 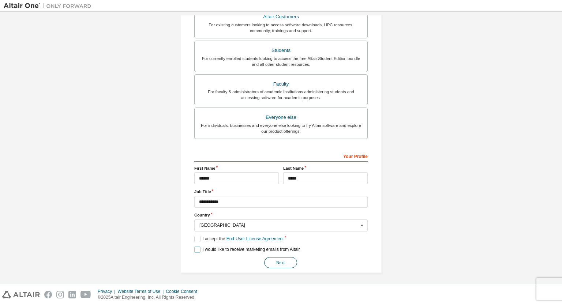 What do you see at coordinates (281, 129) in the screenshot?
I see `div: For individuals, businesses and everyone else looking to try Altair software and explore our prod...` at bounding box center [281, 129].